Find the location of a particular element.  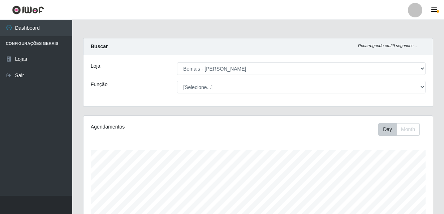

i: Recarregando em 29 segundos... is located at coordinates (388, 46).